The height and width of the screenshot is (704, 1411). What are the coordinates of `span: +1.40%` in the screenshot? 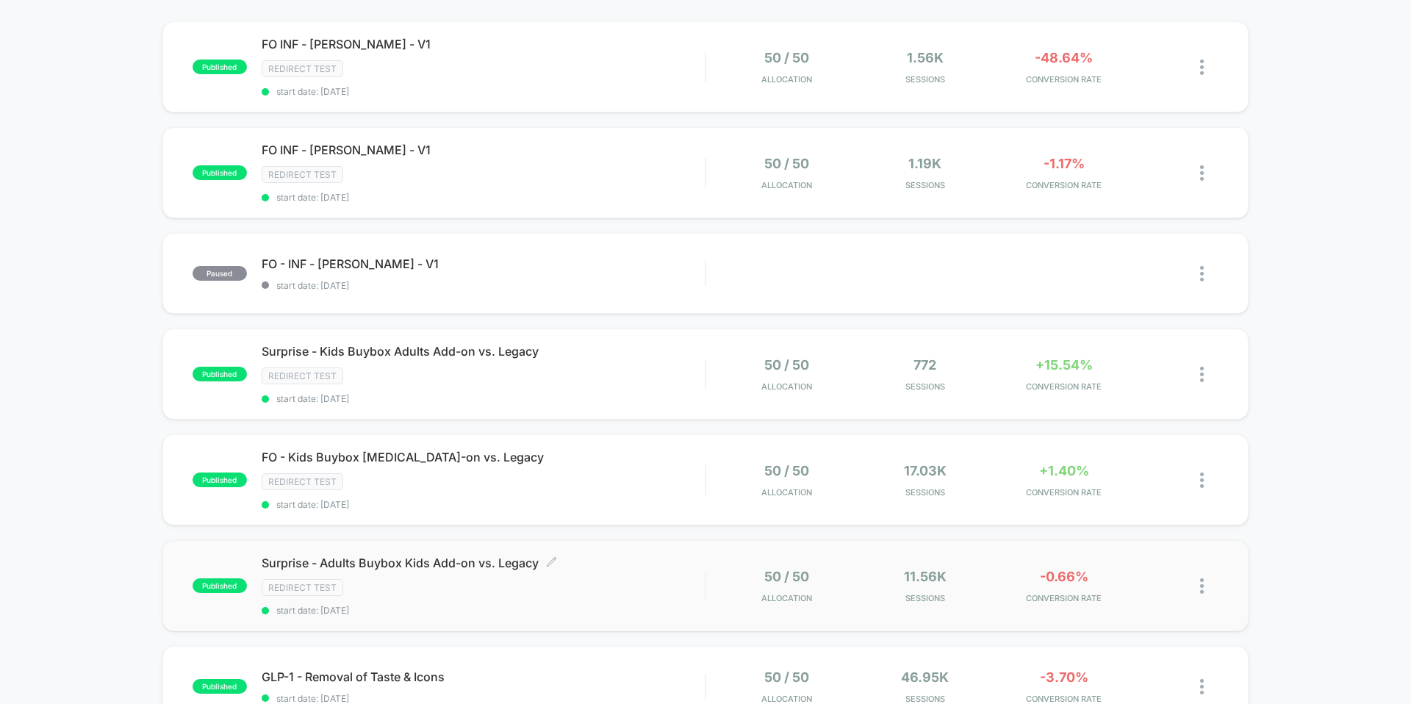 It's located at (1064, 470).